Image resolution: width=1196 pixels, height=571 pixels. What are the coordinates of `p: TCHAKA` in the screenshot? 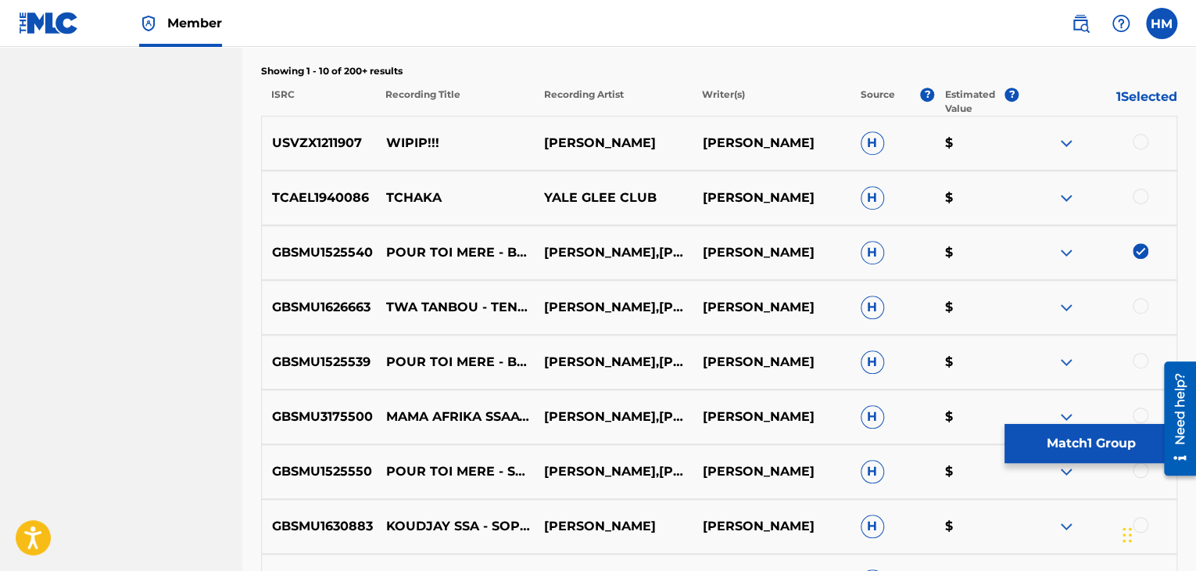 It's located at (455, 198).